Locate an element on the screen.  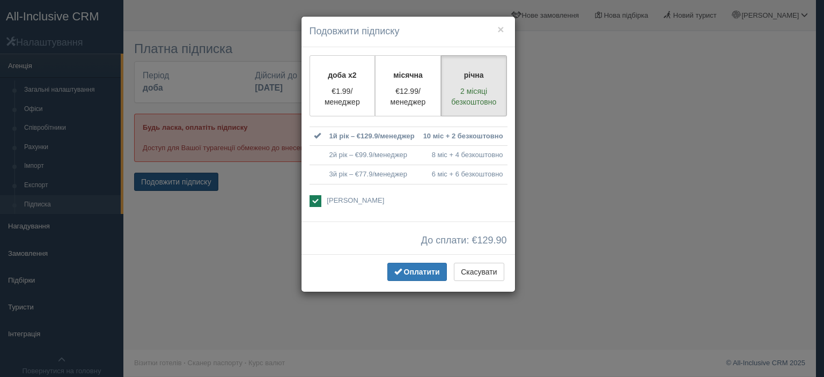
p: річна is located at coordinates (474, 75).